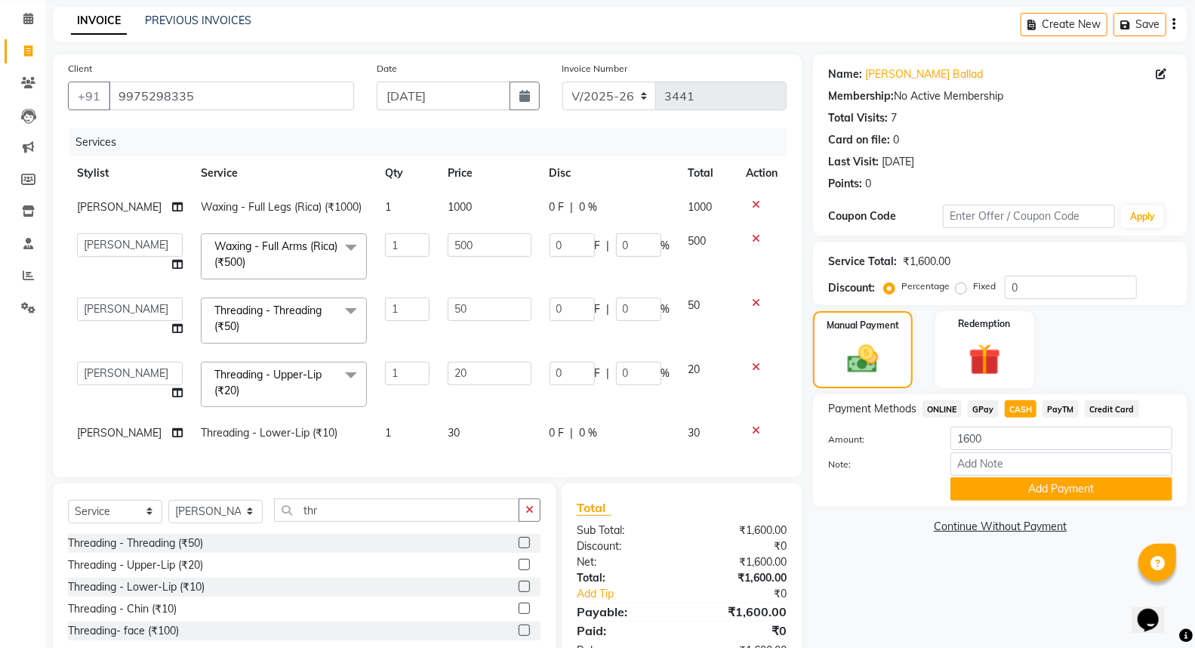 Image resolution: width=1195 pixels, height=648 pixels. What do you see at coordinates (1000, 96) in the screenshot?
I see `div: No Active Membership` at bounding box center [1000, 96].